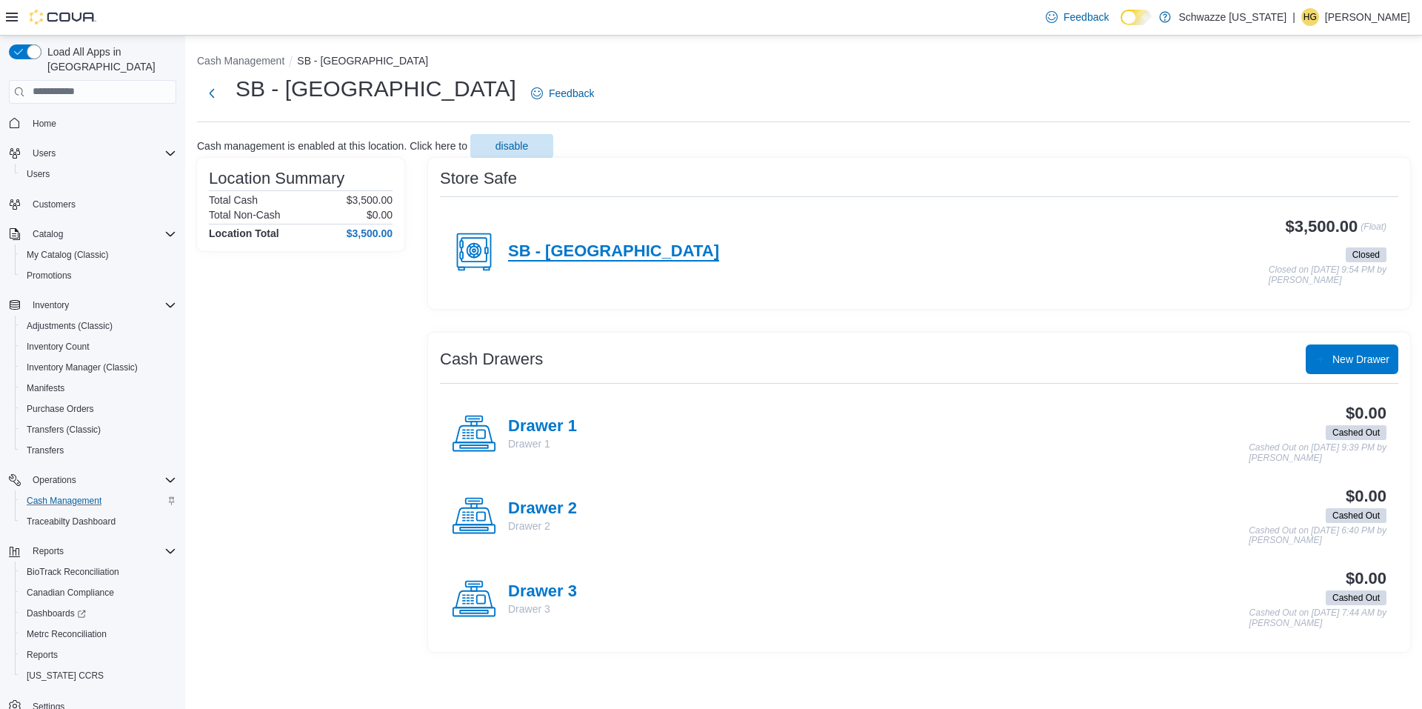 This screenshot has height=709, width=1422. What do you see at coordinates (99, 450) in the screenshot?
I see `button: Transfers` at bounding box center [99, 450].